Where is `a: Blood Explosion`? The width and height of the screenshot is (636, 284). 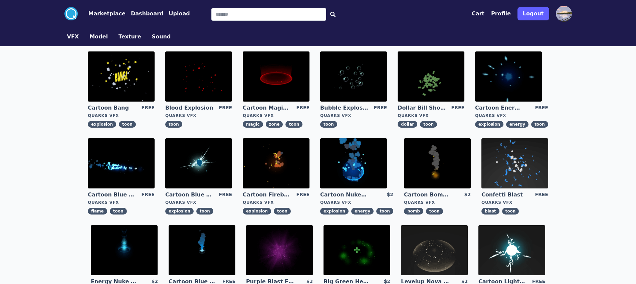 a: Blood Explosion is located at coordinates (189, 108).